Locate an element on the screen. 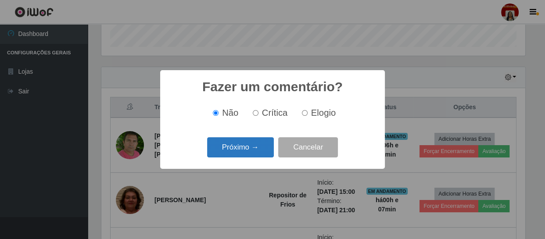 The width and height of the screenshot is (545, 239). input: Não is located at coordinates (215, 113).